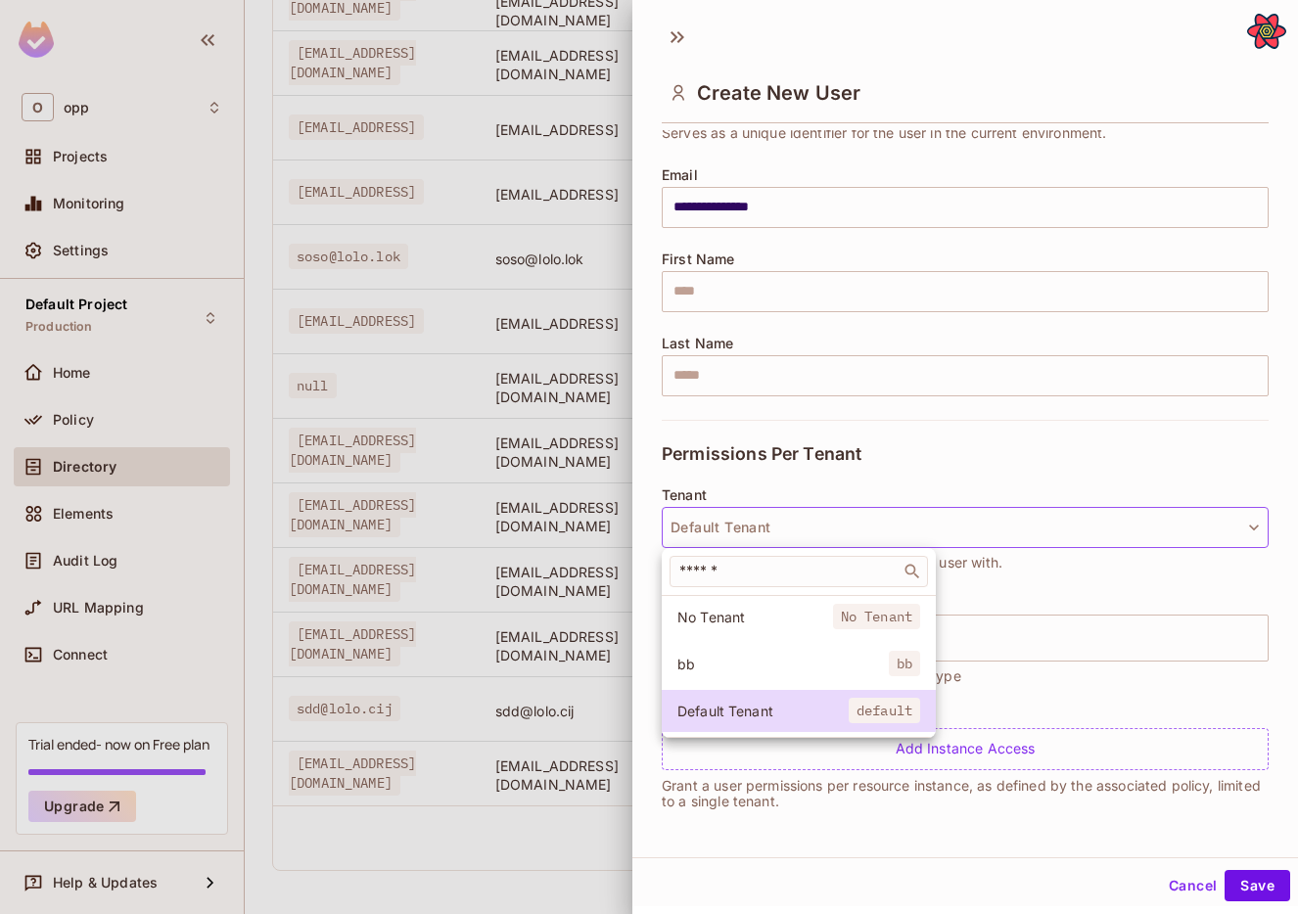 This screenshot has width=1298, height=914. What do you see at coordinates (884, 711) in the screenshot?
I see `span: default` at bounding box center [884, 711].